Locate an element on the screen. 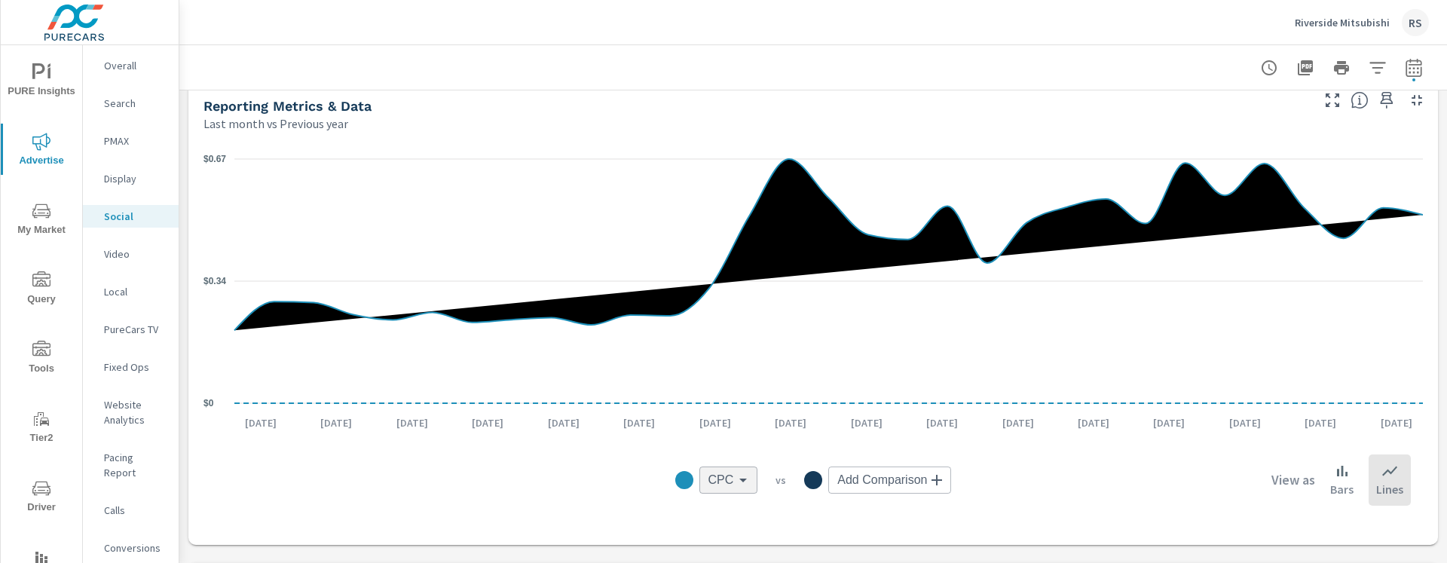 The image size is (1447, 563). p: Search is located at coordinates (135, 103).